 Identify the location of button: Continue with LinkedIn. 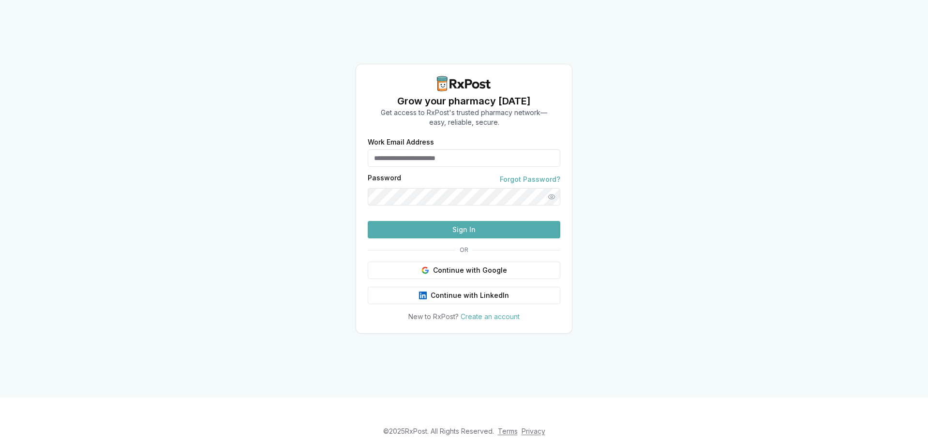
(464, 295).